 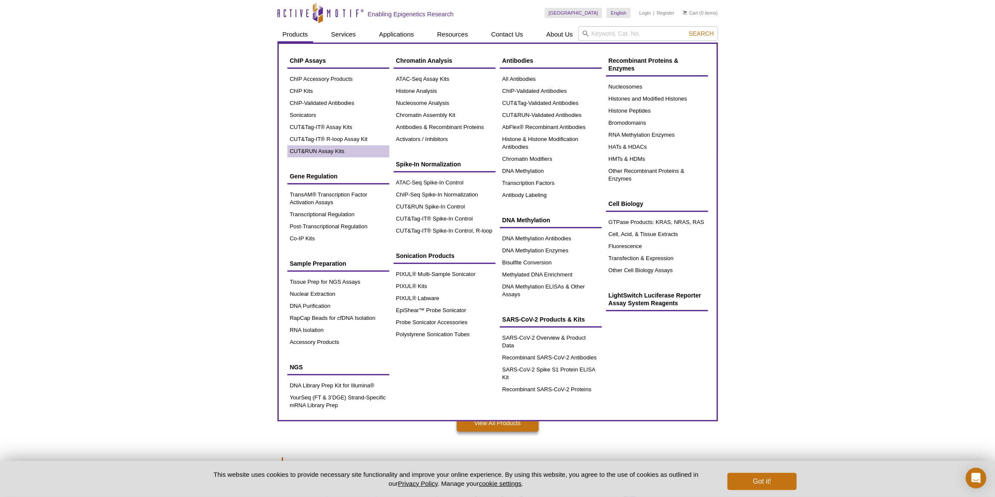 I want to click on p: This website uses cookies to provide necessary site functionality and improve your online experie..., so click(x=456, y=479).